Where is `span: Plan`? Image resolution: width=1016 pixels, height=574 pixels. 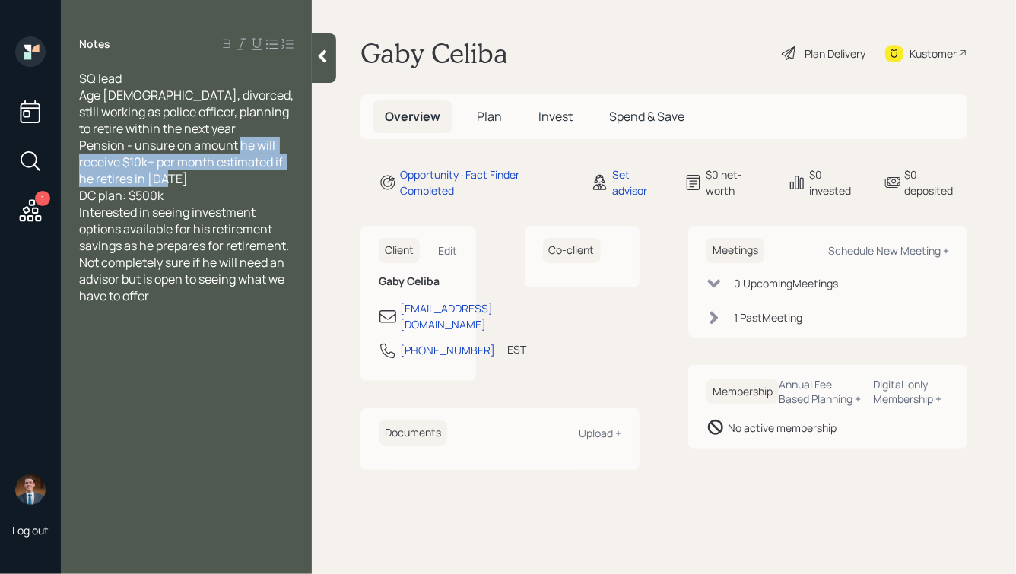
span: Plan is located at coordinates (489, 116).